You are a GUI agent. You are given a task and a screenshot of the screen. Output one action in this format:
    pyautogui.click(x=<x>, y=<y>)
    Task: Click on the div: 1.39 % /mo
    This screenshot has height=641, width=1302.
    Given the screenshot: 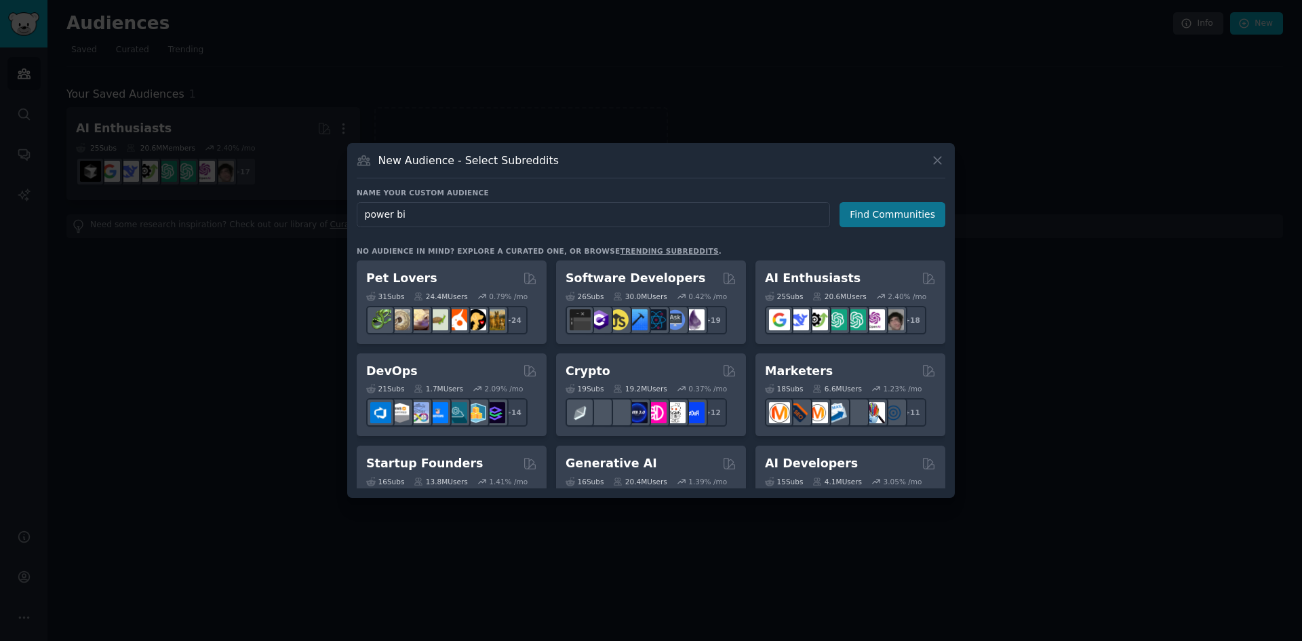 What is the action you would take?
    pyautogui.click(x=707, y=481)
    